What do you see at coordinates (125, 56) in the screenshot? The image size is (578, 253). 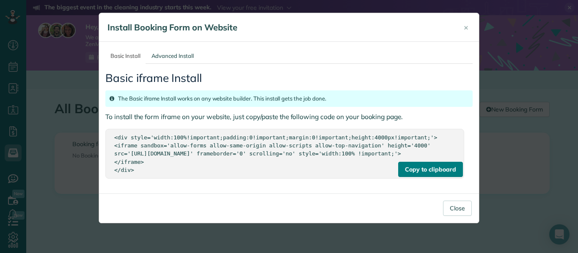 I see `a: Basic Install` at bounding box center [125, 56].